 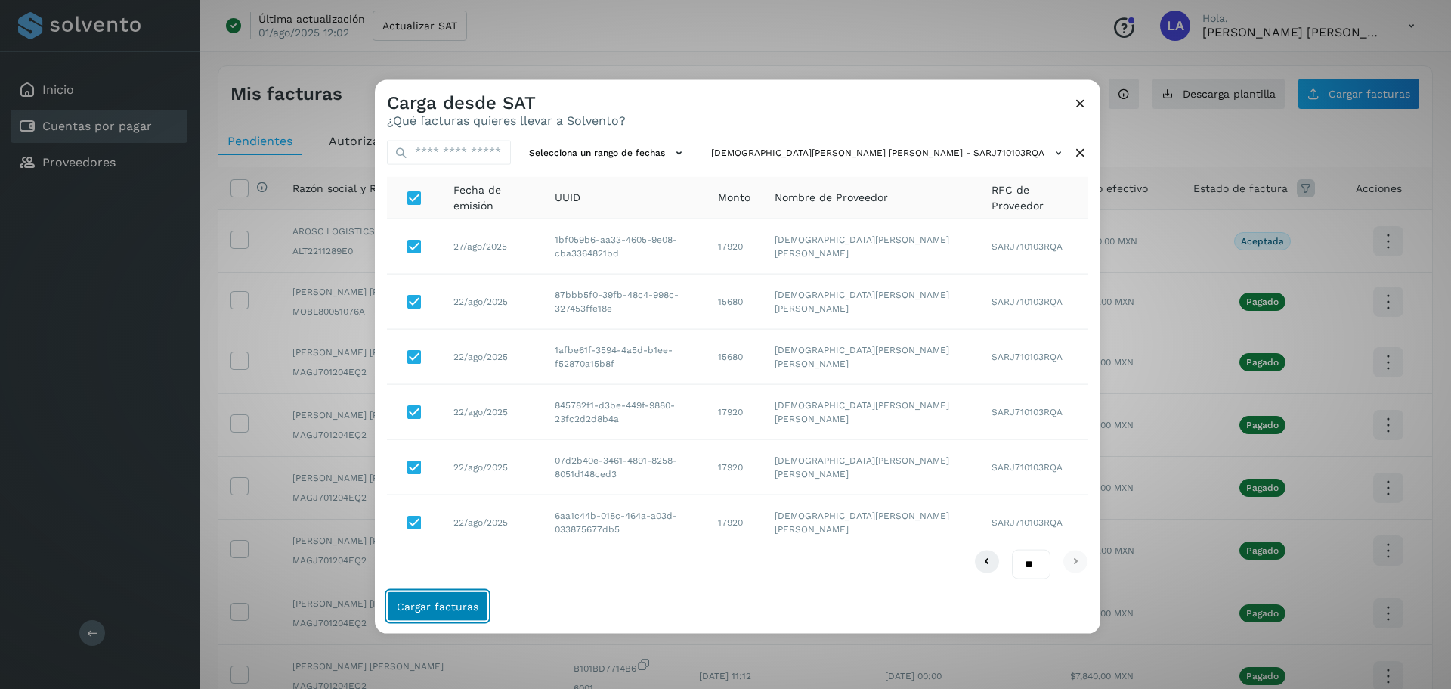 I want to click on p: ¿Qué facturas quieres llevar a Solvento?, so click(x=506, y=120).